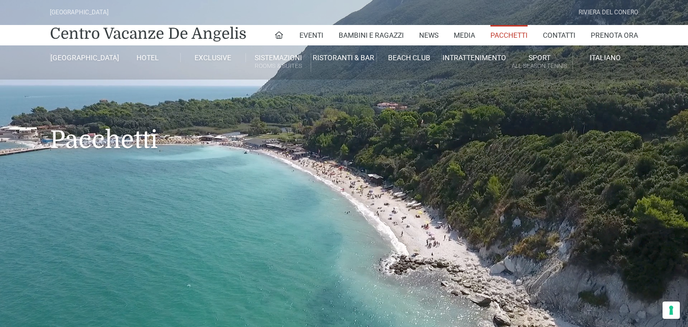 The width and height of the screenshot is (688, 327). What do you see at coordinates (278, 66) in the screenshot?
I see `small: Rooms & Suites` at bounding box center [278, 66].